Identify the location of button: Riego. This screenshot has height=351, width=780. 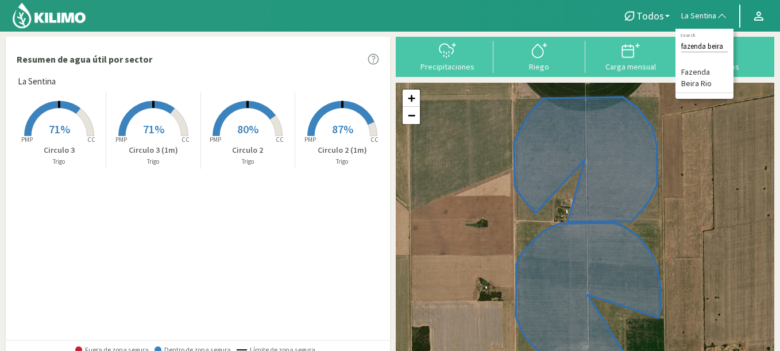
(539, 56).